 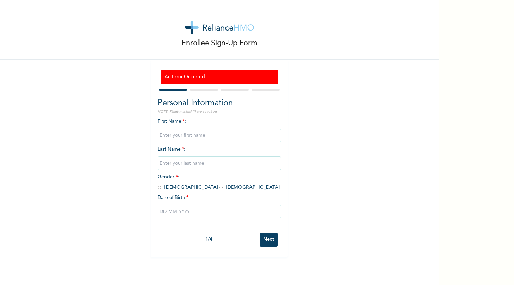 I want to click on span: First Name :, so click(x=219, y=128).